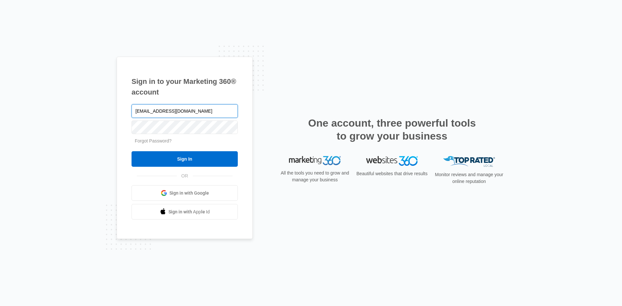  What do you see at coordinates (469, 178) in the screenshot?
I see `p: Monitor reviews and manage your online reputation` at bounding box center [469, 178].